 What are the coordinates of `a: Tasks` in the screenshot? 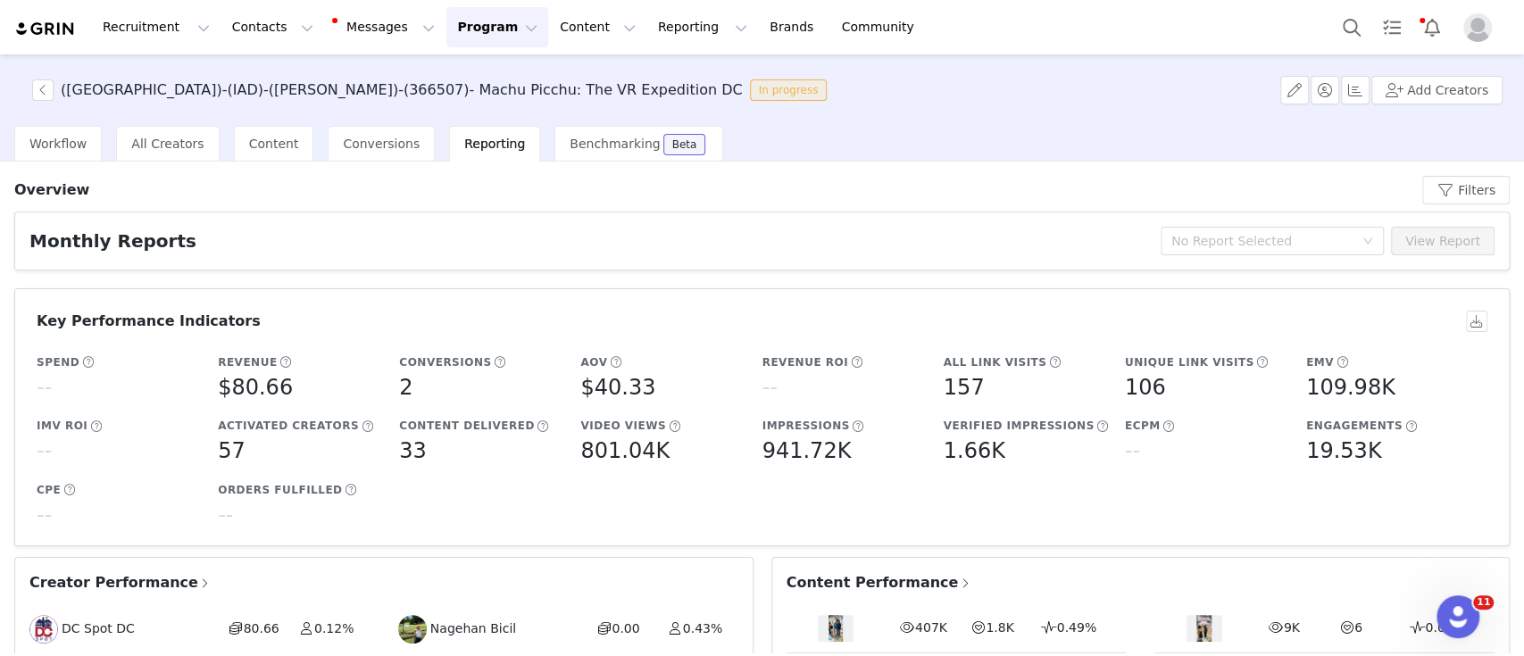 It's located at (1392, 27).